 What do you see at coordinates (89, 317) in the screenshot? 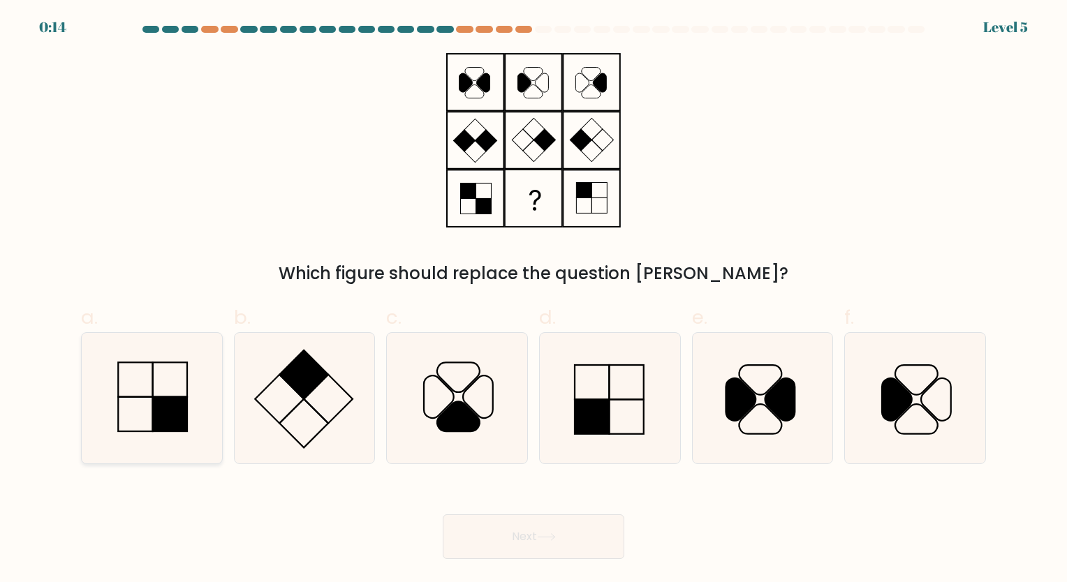
I see `span: a.` at bounding box center [89, 317].